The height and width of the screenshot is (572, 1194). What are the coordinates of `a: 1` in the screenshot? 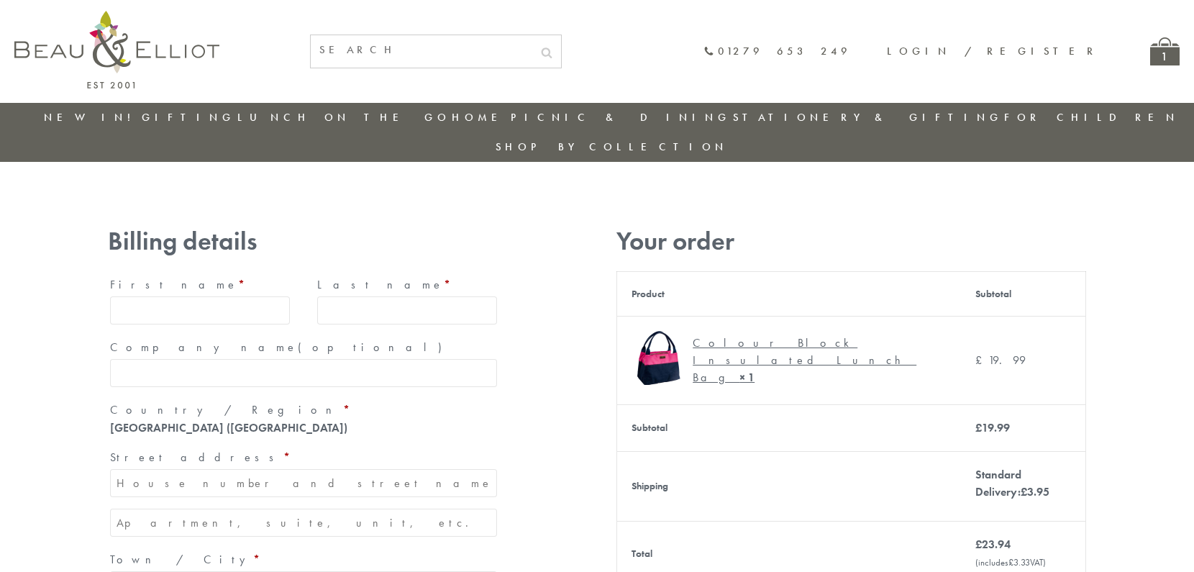 It's located at (1164, 51).